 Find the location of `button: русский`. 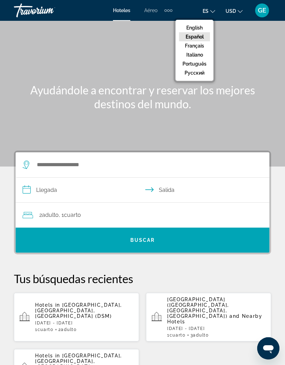

button: русский is located at coordinates (194, 73).